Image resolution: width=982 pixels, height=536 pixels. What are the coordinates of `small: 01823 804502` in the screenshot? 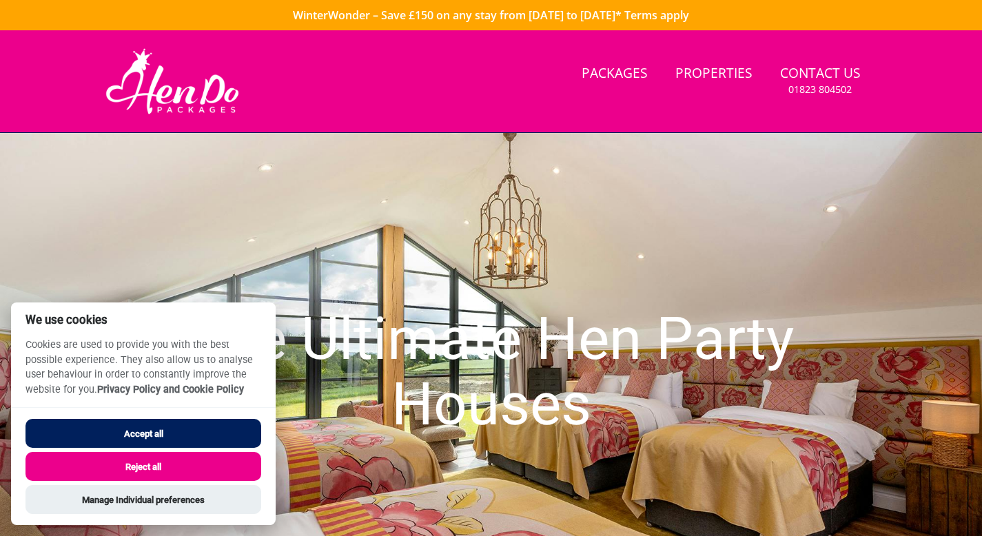 It's located at (820, 90).